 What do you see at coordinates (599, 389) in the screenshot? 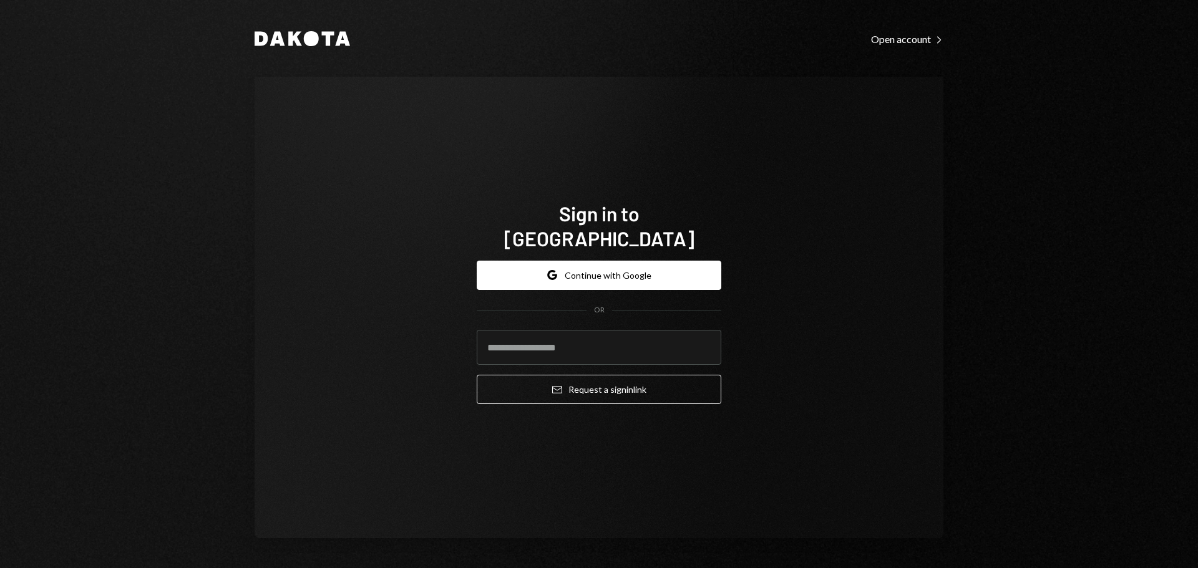
I see `button: Request a signinlink` at bounding box center [599, 389].